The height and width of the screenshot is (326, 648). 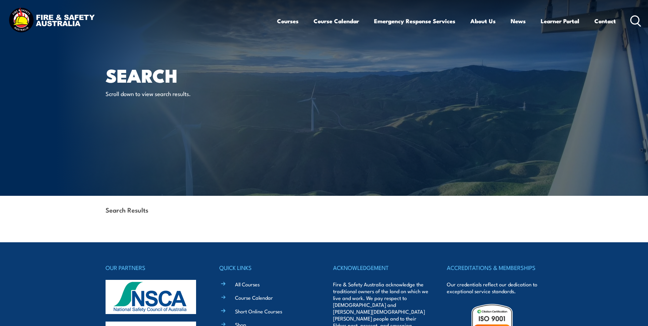 What do you see at coordinates (560, 21) in the screenshot?
I see `a: Learner Portal` at bounding box center [560, 21].